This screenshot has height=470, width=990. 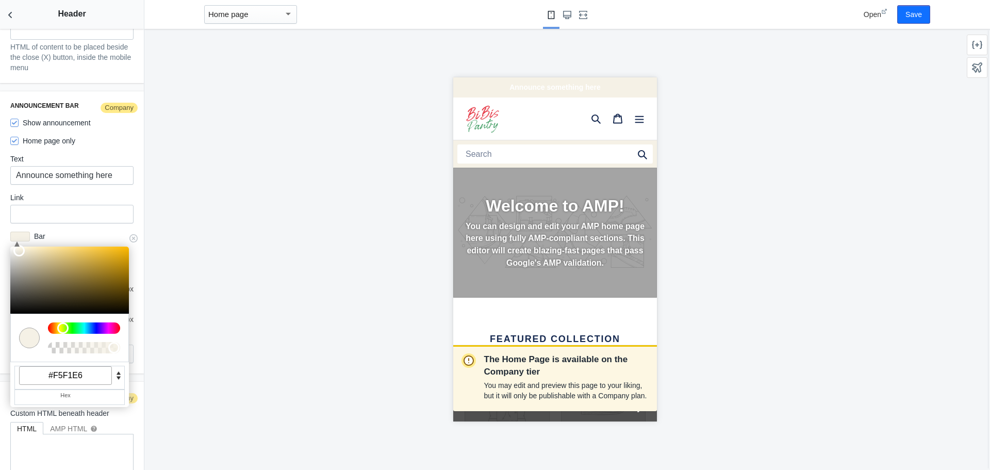 What do you see at coordinates (102, 167) in the screenshot?
I see `p: You can design and edit your AMP home page here using fully AMP-compliant sections. This editor w...` at bounding box center [102, 167].